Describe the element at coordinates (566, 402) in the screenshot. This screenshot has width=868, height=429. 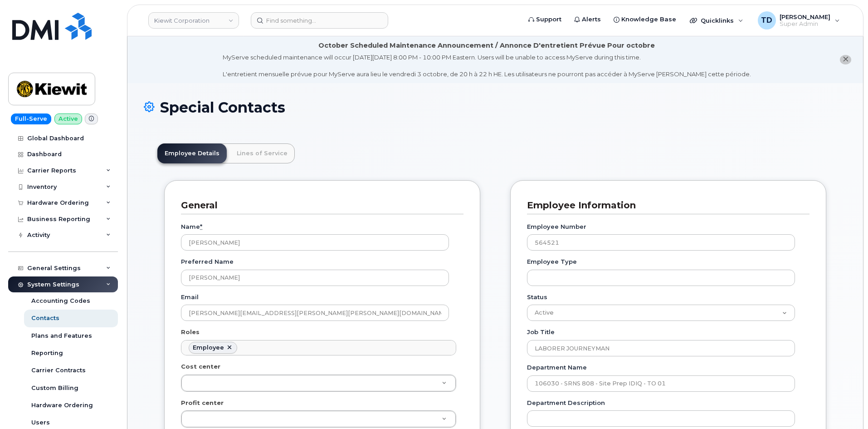
I see `label: Department Description` at that location.